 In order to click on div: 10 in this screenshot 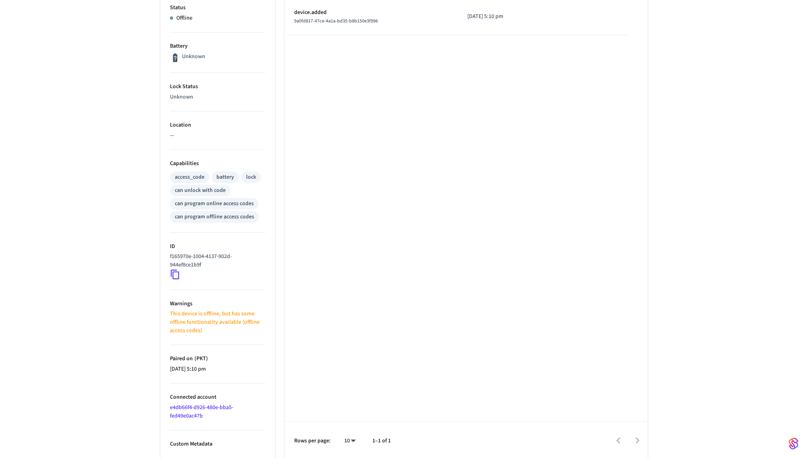, I will do `click(350, 441)`.